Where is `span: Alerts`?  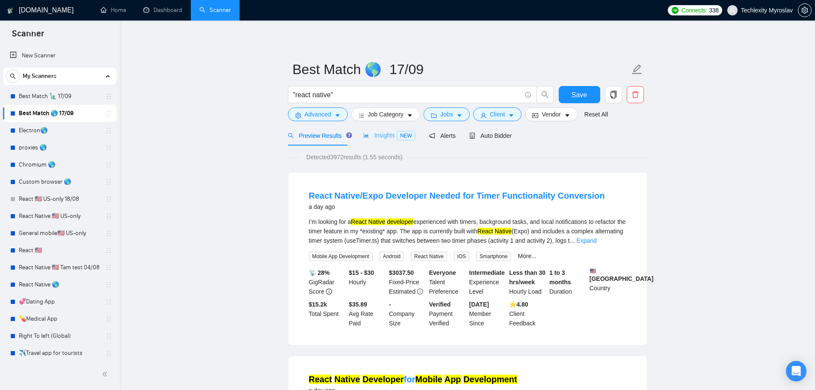
span: Alerts is located at coordinates (442, 136).